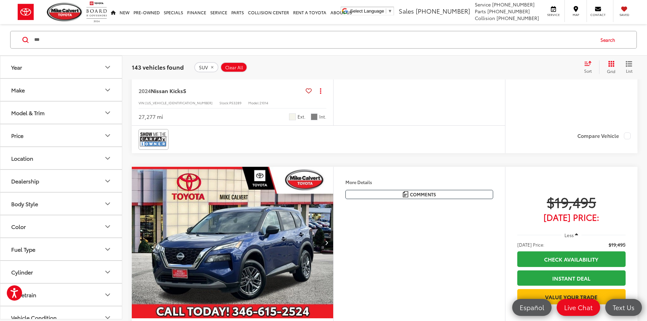  I want to click on span: List, so click(629, 71).